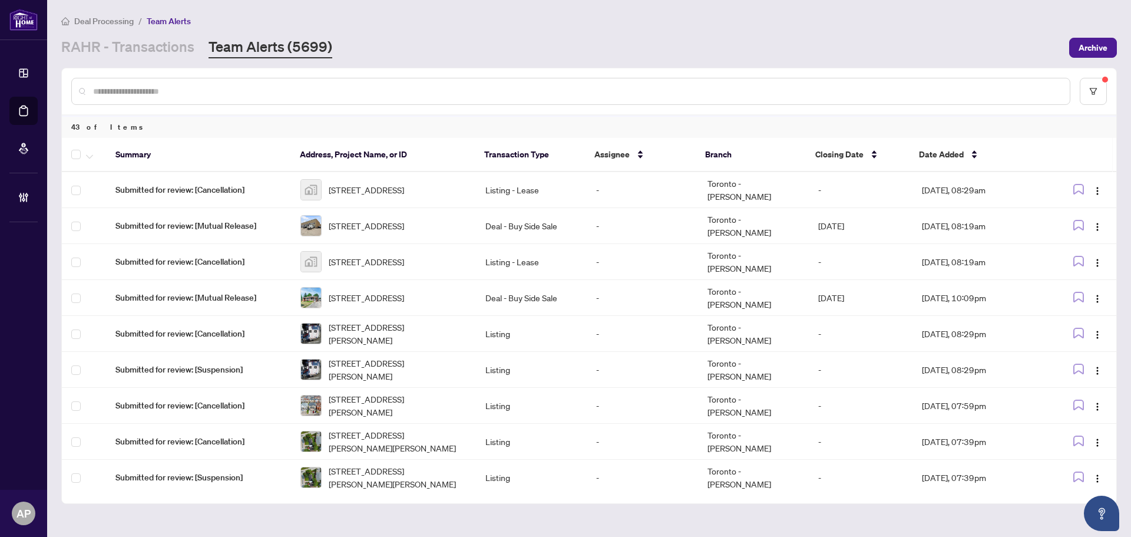  What do you see at coordinates (840, 154) in the screenshot?
I see `span: Closing Date` at bounding box center [840, 154].